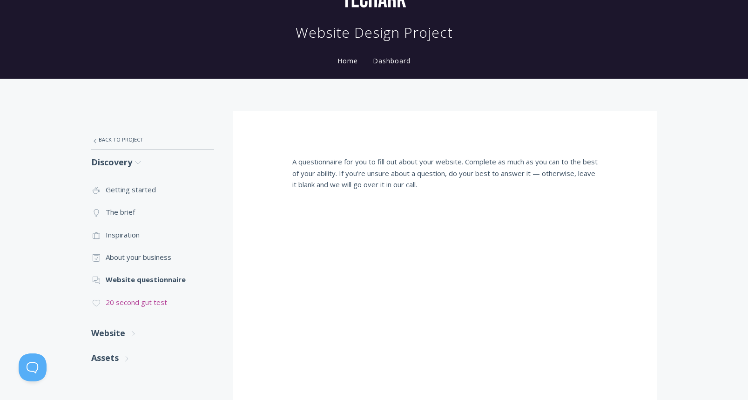 The height and width of the screenshot is (400, 748). Describe the element at coordinates (153, 302) in the screenshot. I see `a: 20 second gut test` at that location.